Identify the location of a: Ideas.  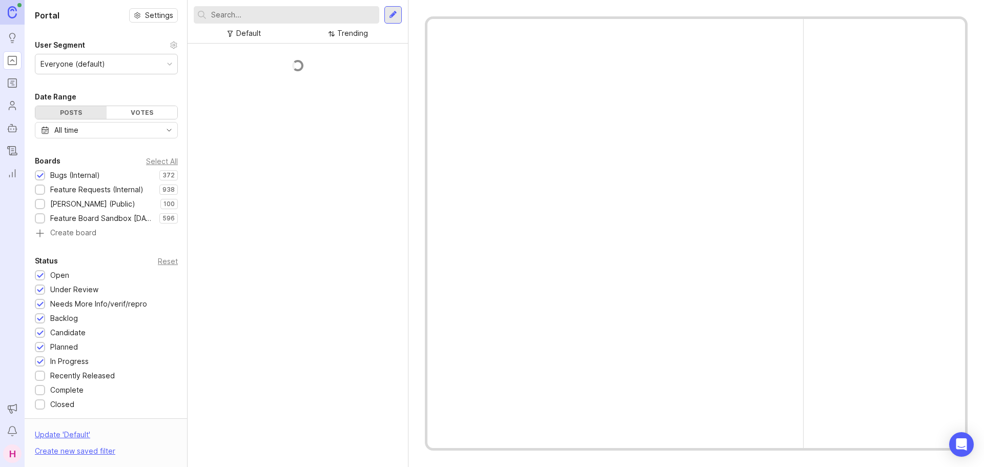
(12, 38).